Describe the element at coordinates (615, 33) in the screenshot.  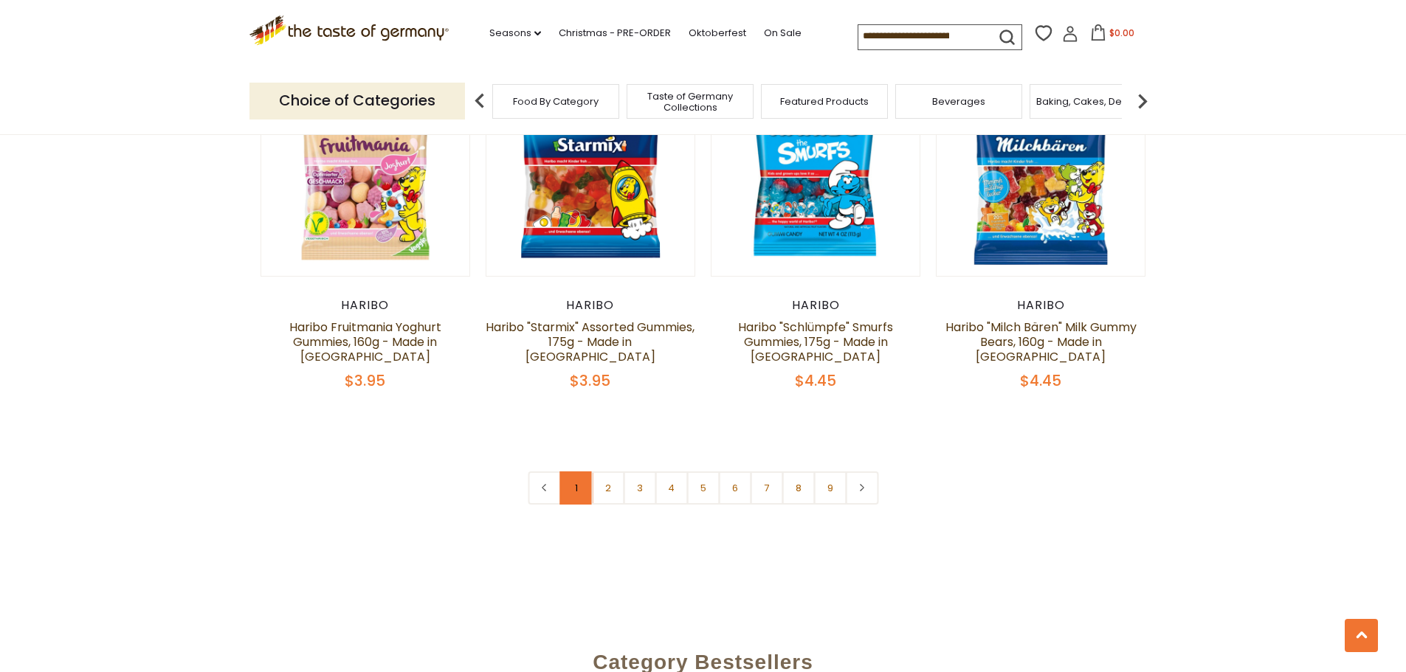
I see `a: Christmas - PRE-ORDER` at that location.